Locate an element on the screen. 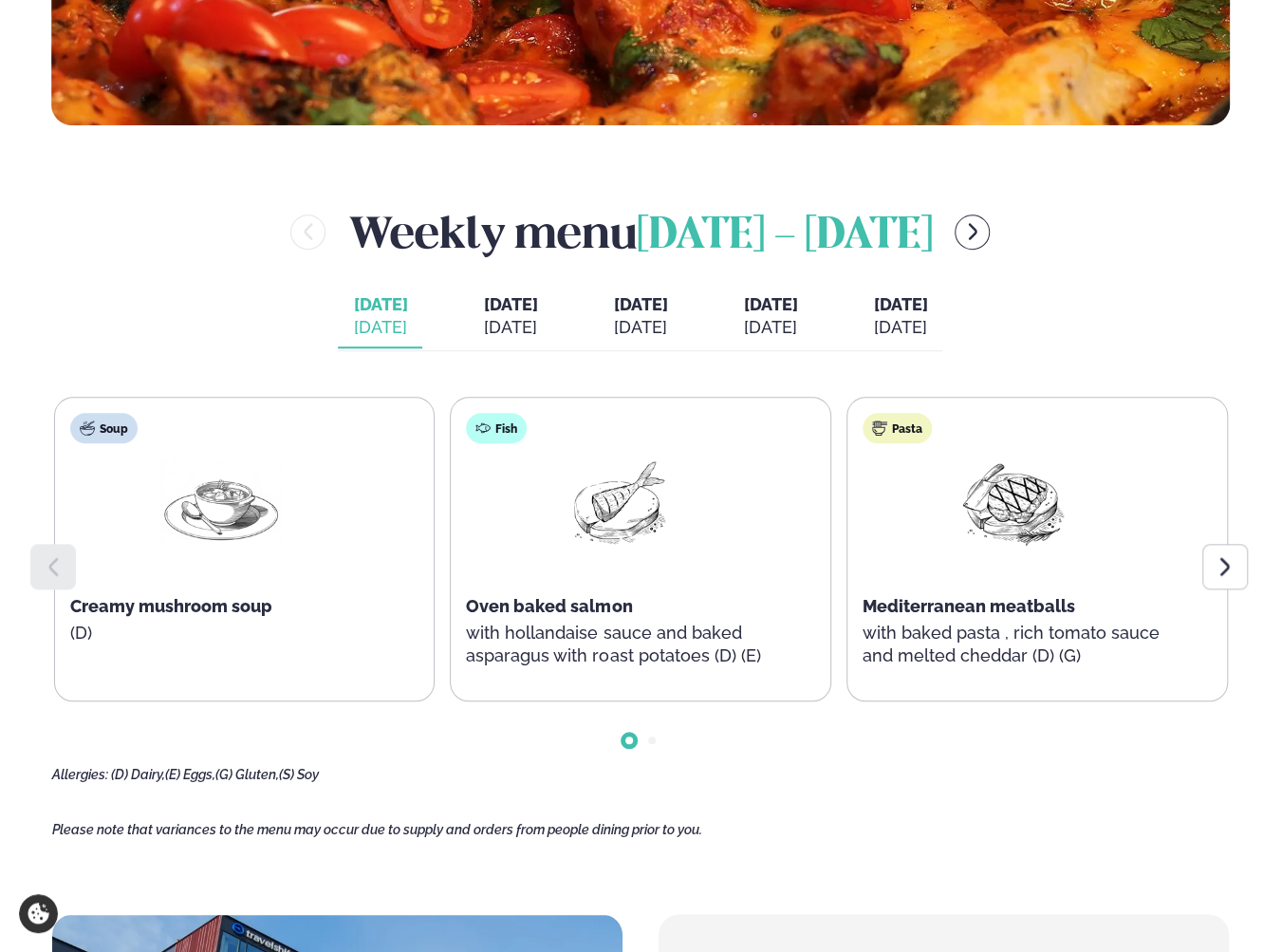  span: (S) Soy is located at coordinates (299, 774).